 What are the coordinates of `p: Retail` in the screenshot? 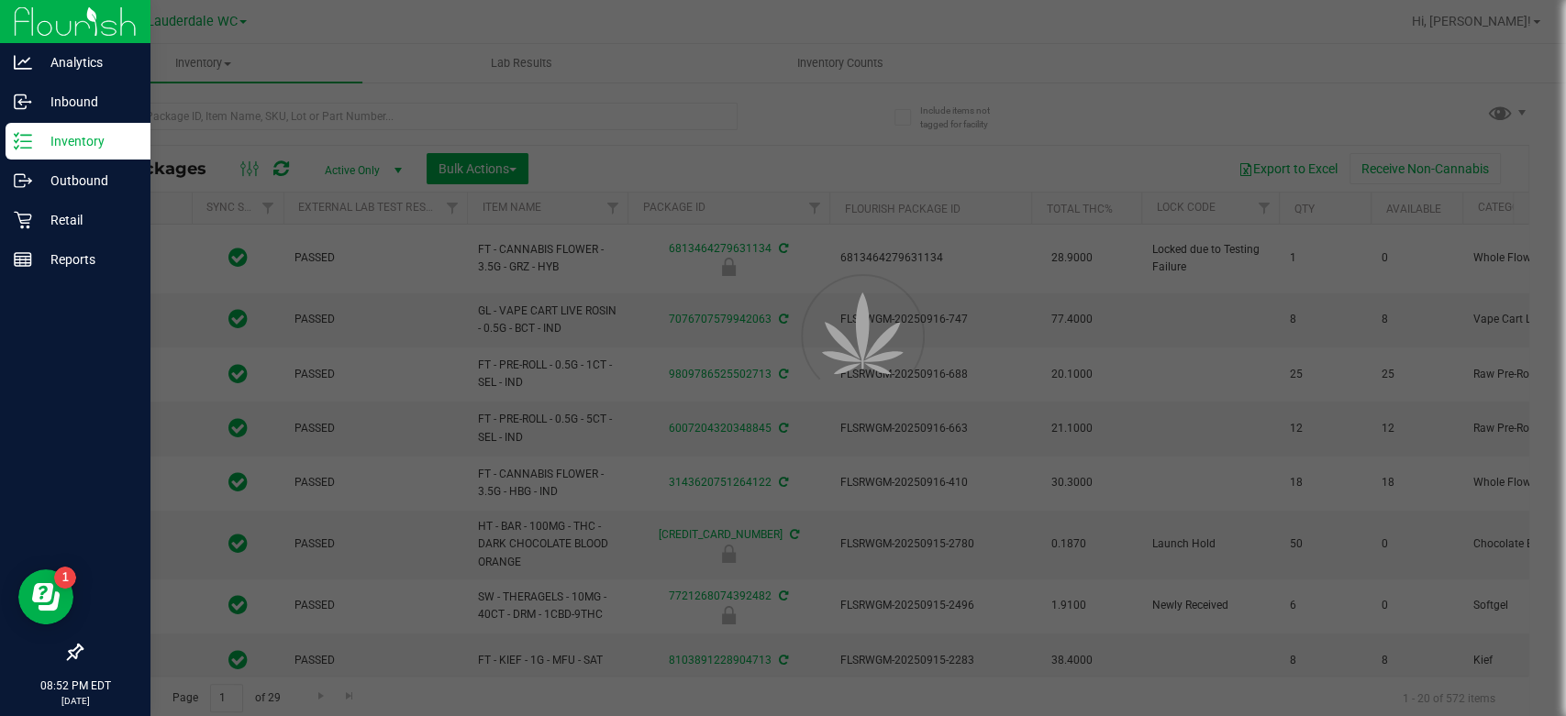 It's located at (87, 220).